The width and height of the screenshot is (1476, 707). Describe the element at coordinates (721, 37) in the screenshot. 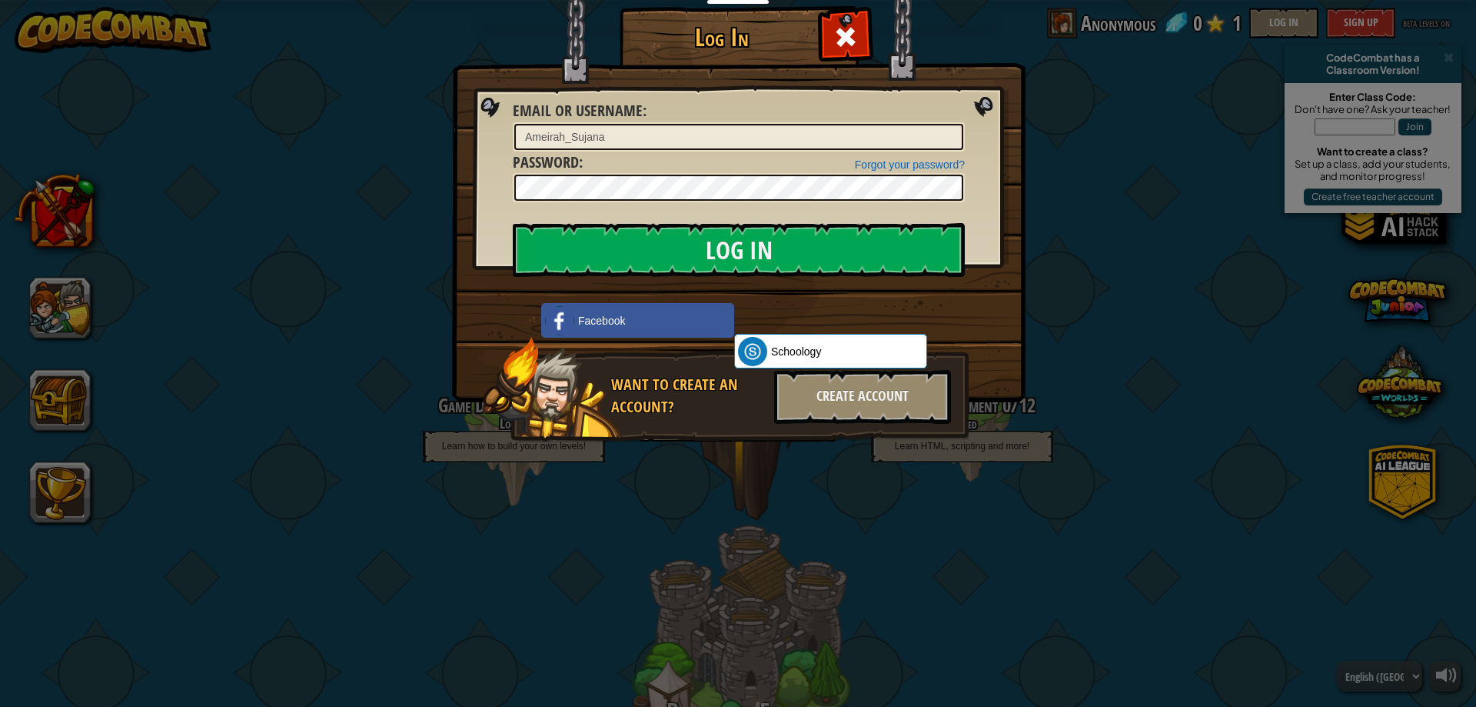

I see `h1: Log In` at that location.